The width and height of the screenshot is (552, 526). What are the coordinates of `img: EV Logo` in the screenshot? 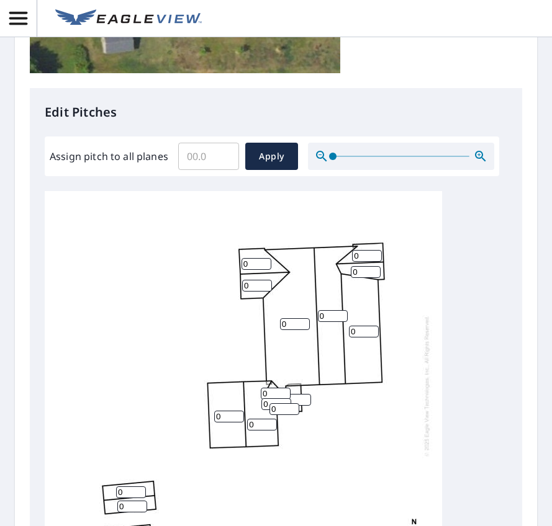 It's located at (128, 19).